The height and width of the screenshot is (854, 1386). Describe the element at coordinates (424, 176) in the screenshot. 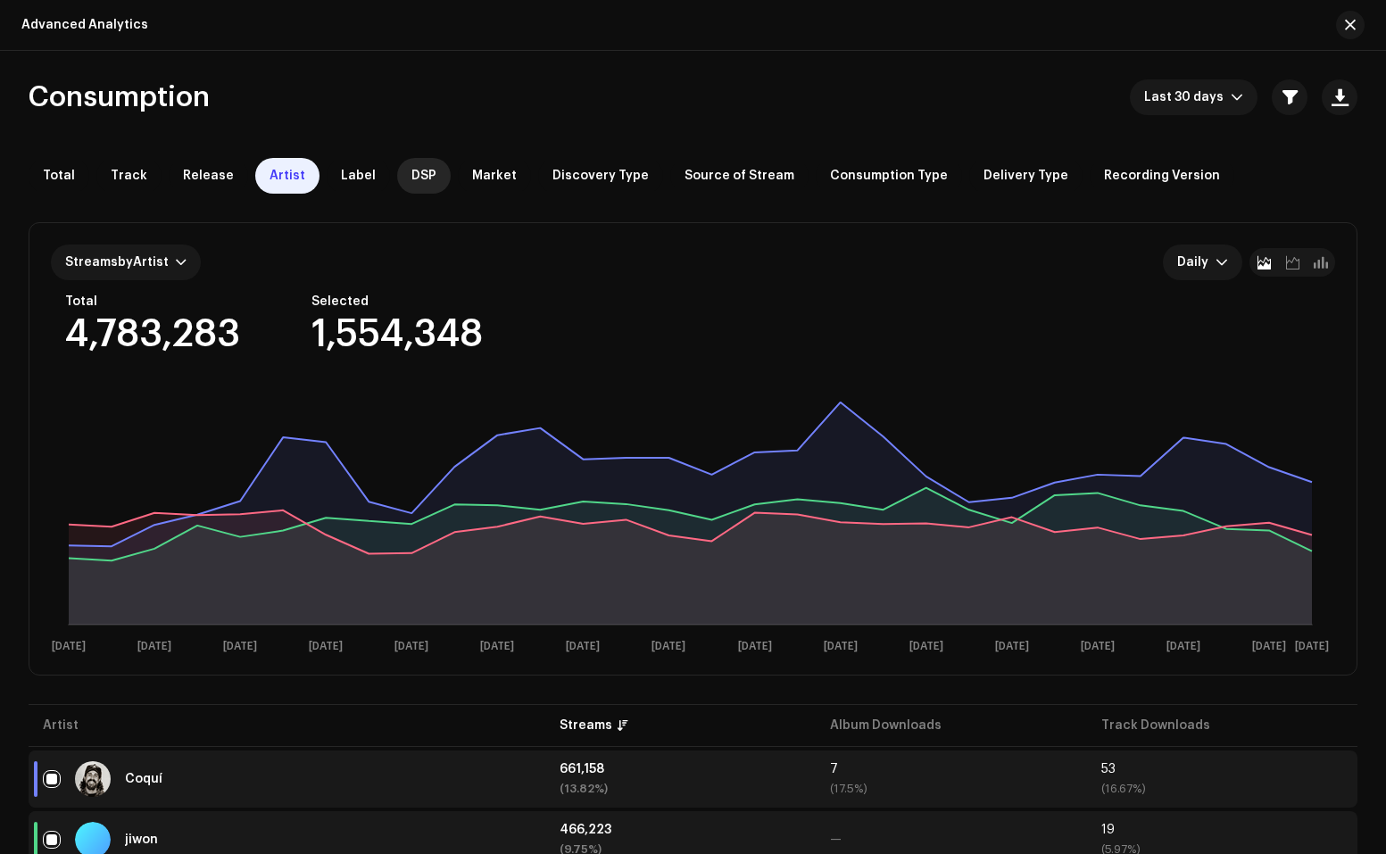

I see `span: DSP` at that location.